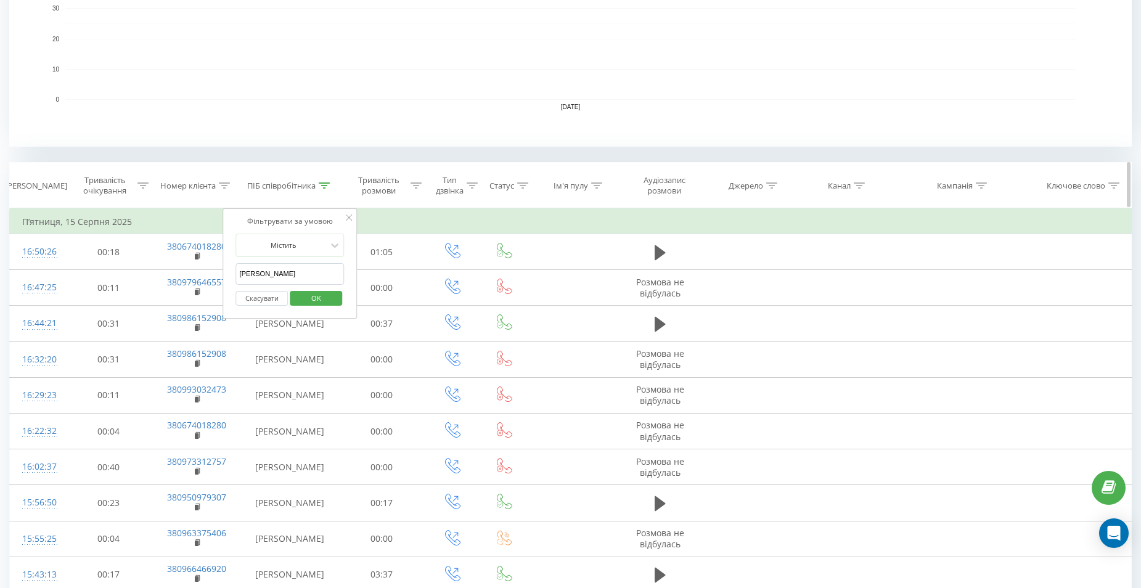 This screenshot has width=1141, height=588. Describe the element at coordinates (262, 298) in the screenshot. I see `button: Скасувати` at that location.